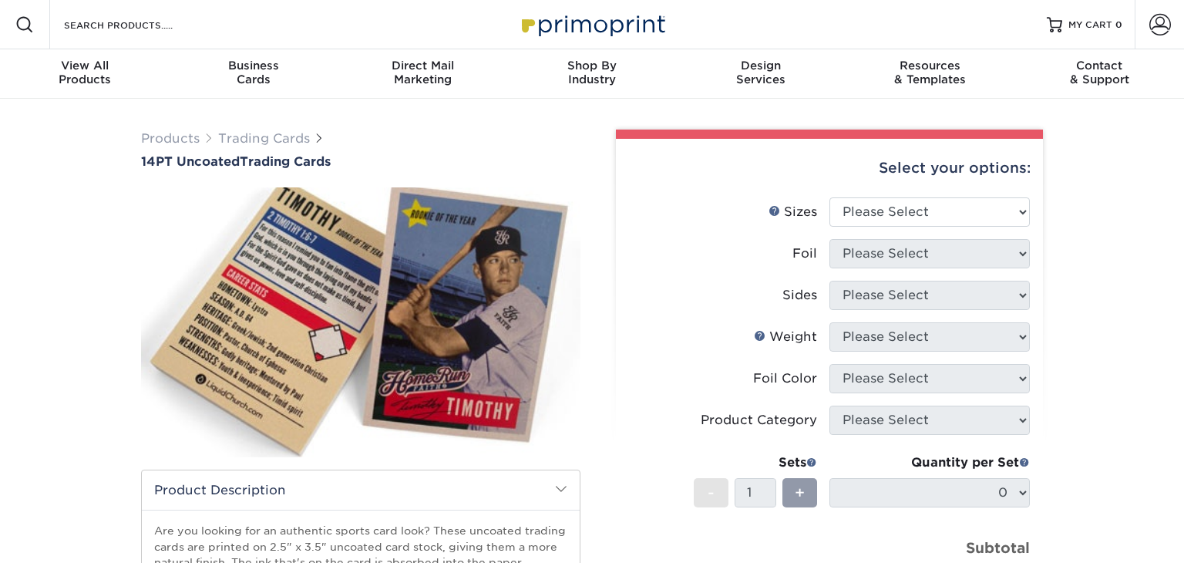 The height and width of the screenshot is (563, 1184). Describe the element at coordinates (361, 161) in the screenshot. I see `h1: Trading Cards` at that location.